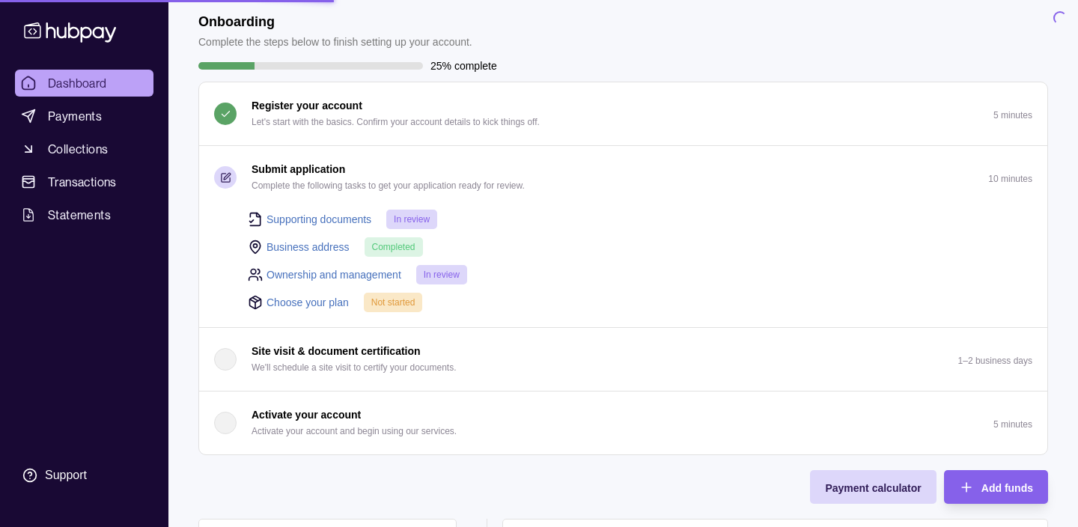 This screenshot has height=527, width=1078. Describe the element at coordinates (873, 488) in the screenshot. I see `span: Payment calculator` at that location.